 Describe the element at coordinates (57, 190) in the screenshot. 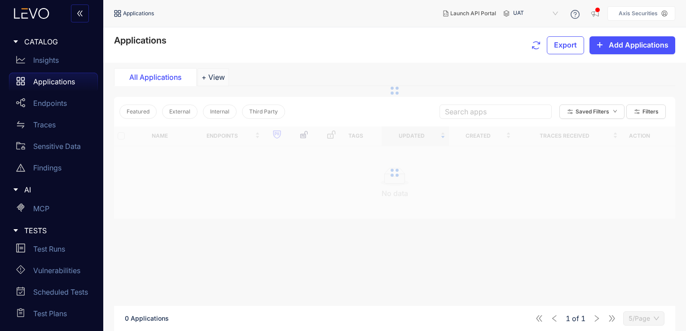

I see `span: AI` at that location.